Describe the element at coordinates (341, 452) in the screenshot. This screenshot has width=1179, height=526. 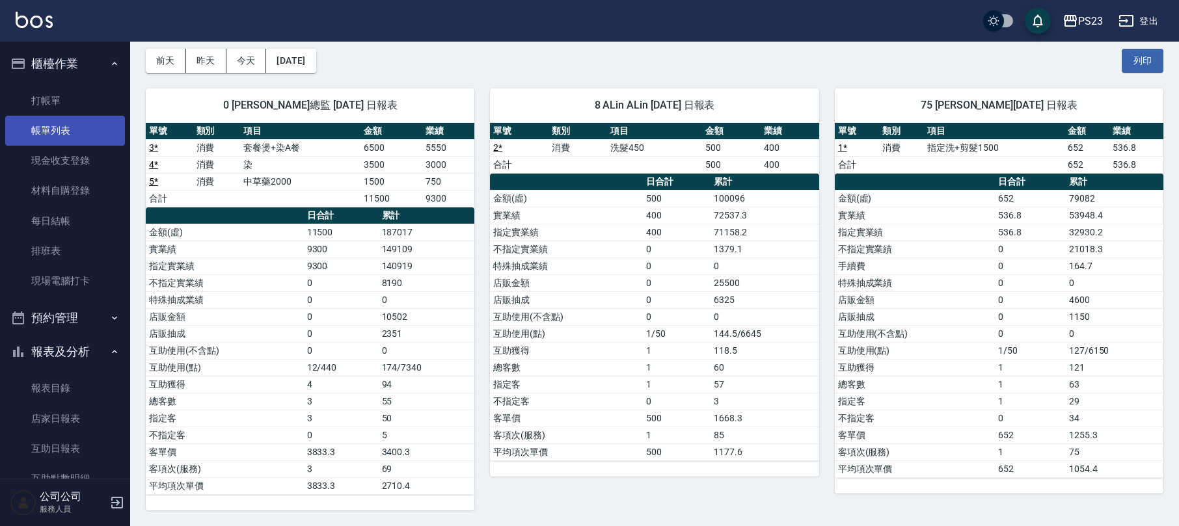
I see `td: 3833.3` at that location.